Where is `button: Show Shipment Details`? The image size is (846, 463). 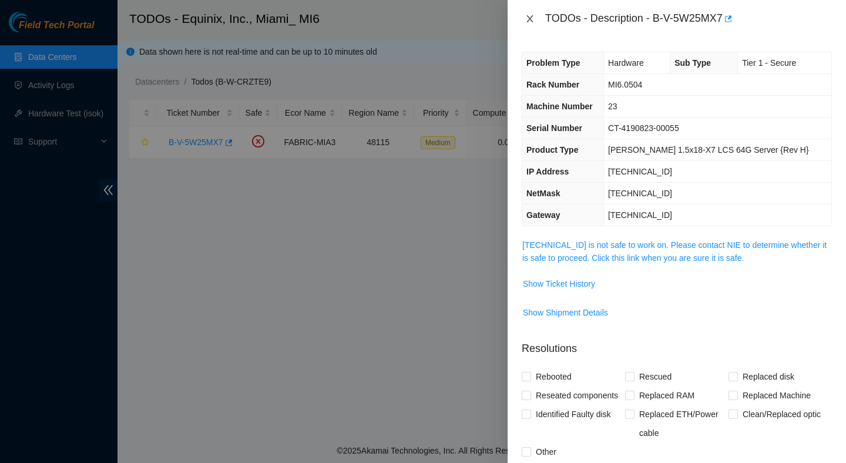 button: Show Shipment Details is located at coordinates (565, 313).